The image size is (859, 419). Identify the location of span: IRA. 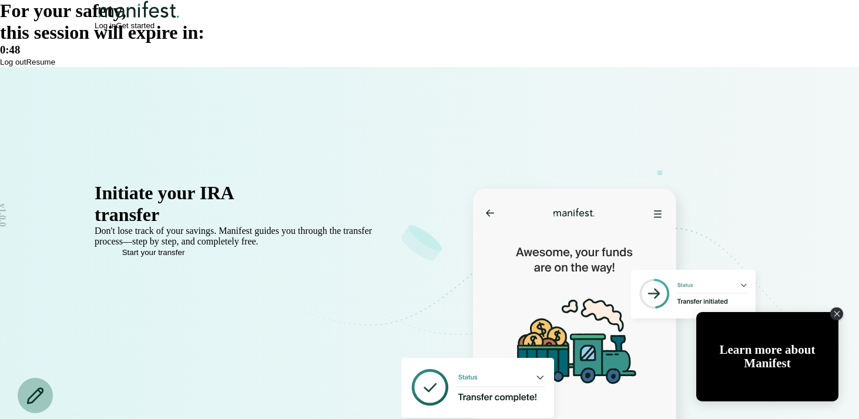
(217, 193).